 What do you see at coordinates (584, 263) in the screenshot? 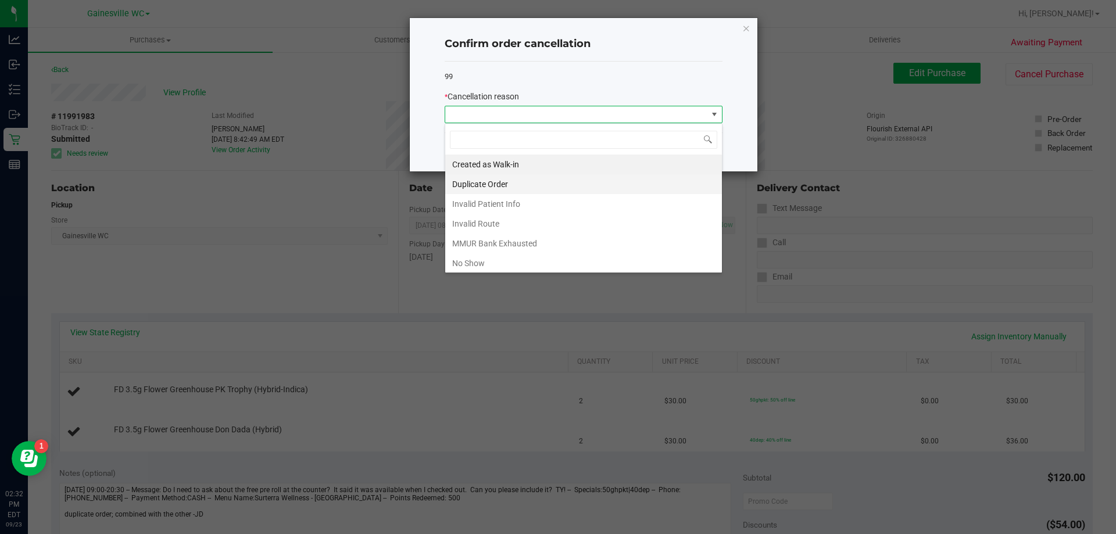
I see `li: No Show` at bounding box center [584, 263].